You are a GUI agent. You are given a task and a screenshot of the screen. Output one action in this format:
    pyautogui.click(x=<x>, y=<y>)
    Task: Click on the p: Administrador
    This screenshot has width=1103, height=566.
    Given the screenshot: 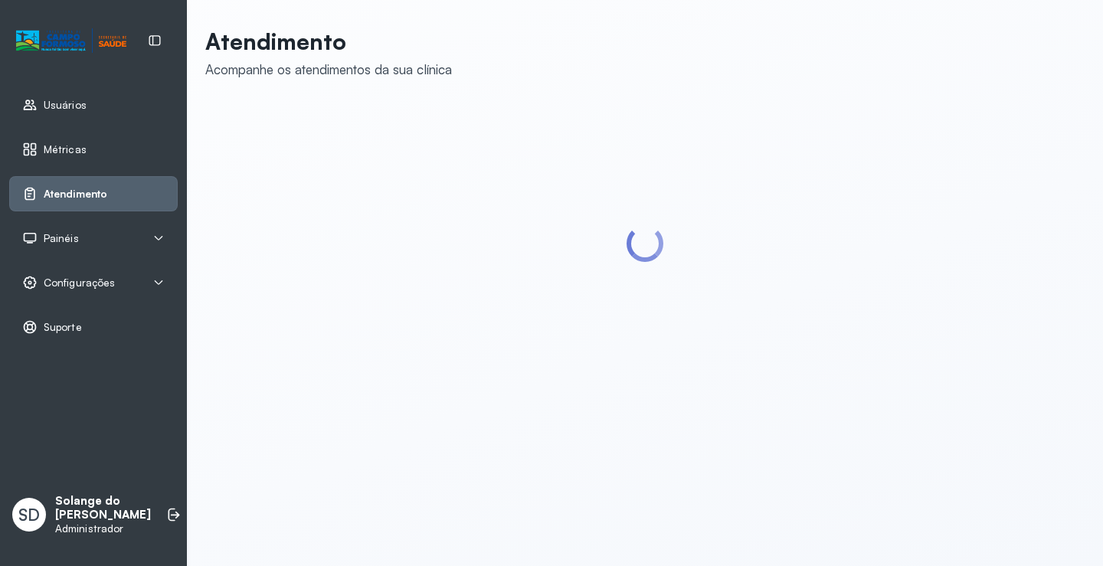 What is the action you would take?
    pyautogui.click(x=103, y=529)
    